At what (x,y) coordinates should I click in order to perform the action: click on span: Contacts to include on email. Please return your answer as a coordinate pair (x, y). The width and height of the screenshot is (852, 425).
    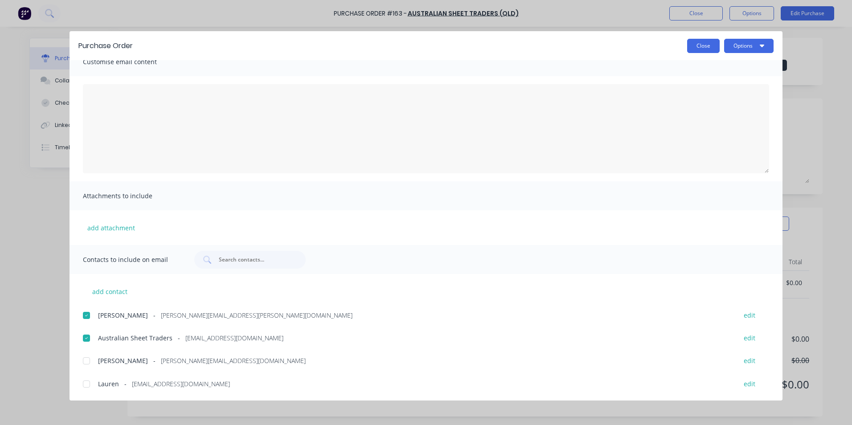
    Looking at the image, I should click on (132, 260).